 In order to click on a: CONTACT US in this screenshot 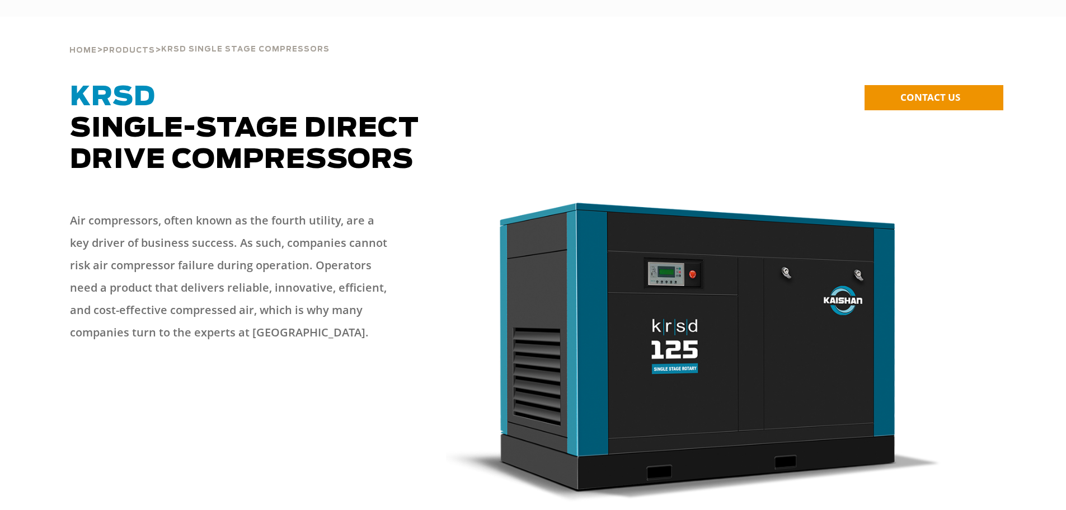, I will do `click(934, 97)`.